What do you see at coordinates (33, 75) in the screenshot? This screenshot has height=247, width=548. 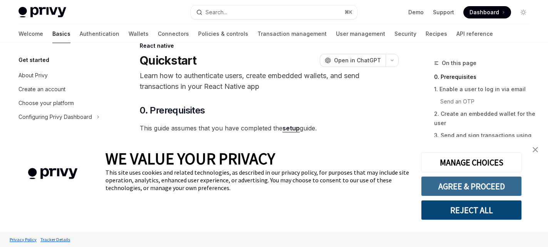 I see `div: About Privy` at bounding box center [33, 75].